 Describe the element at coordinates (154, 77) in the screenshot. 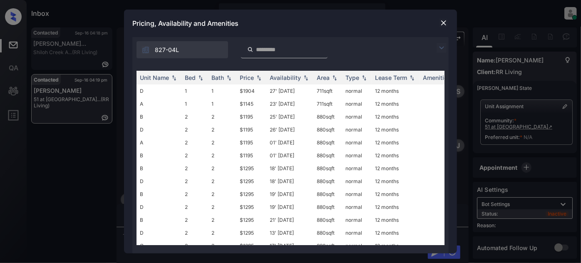

I see `div: Unit Name` at that location.